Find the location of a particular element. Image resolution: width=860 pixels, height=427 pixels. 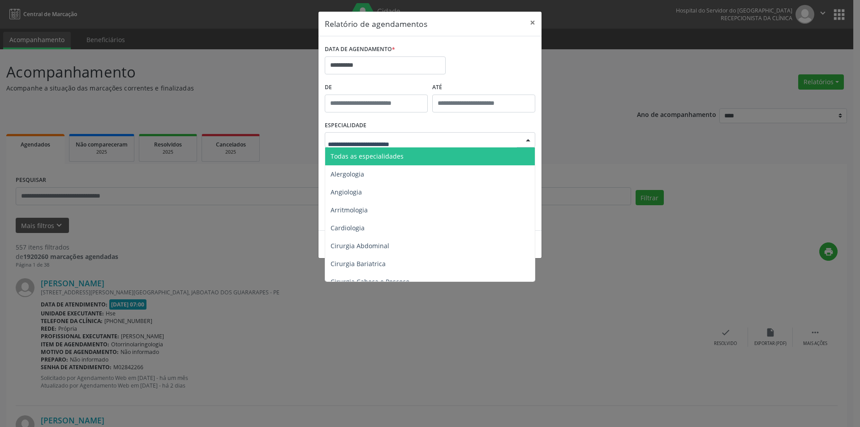

span: Cirurgia Abdominal is located at coordinates (360, 245).